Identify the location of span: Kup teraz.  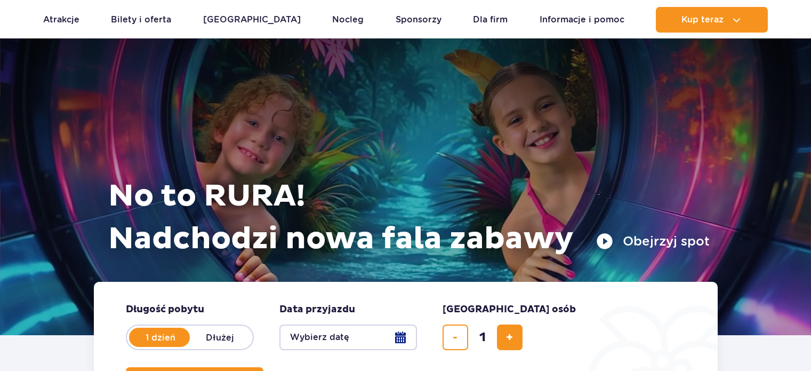
(703, 20).